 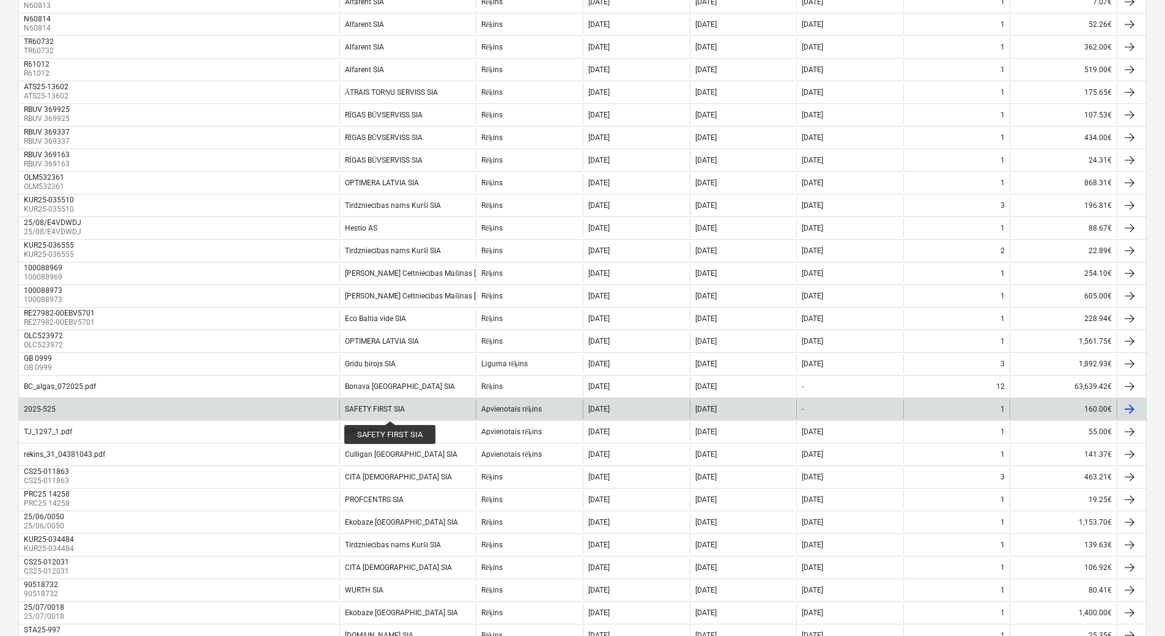 What do you see at coordinates (41, 585) in the screenshot?
I see `div: 90518732` at bounding box center [41, 585].